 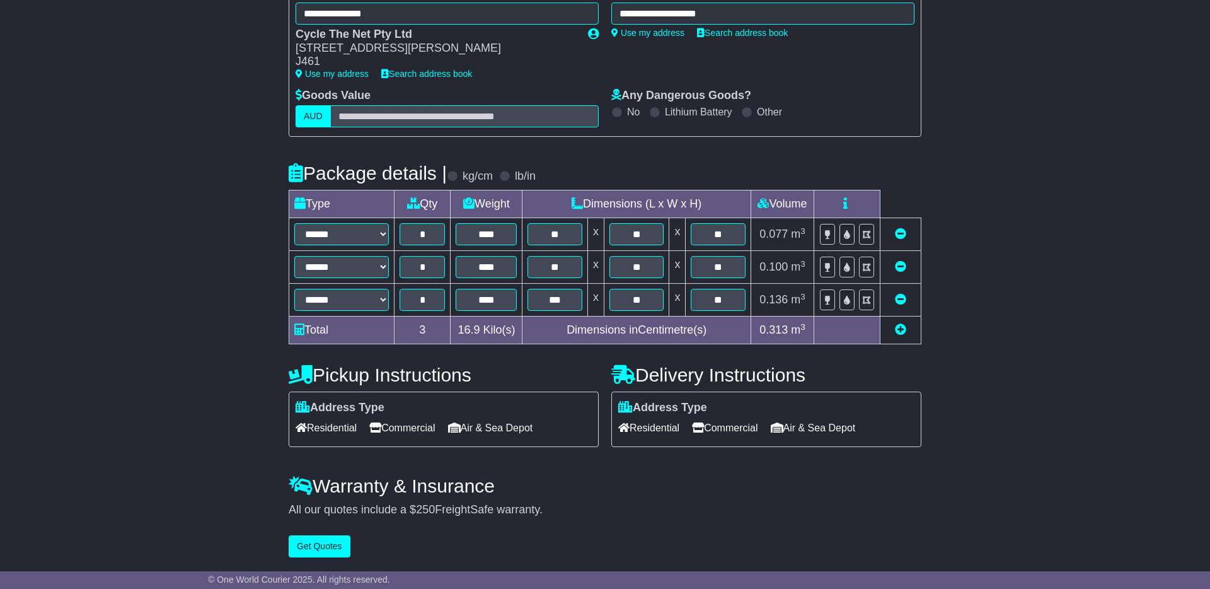 What do you see at coordinates (313, 116) in the screenshot?
I see `label: AUD` at bounding box center [313, 116].